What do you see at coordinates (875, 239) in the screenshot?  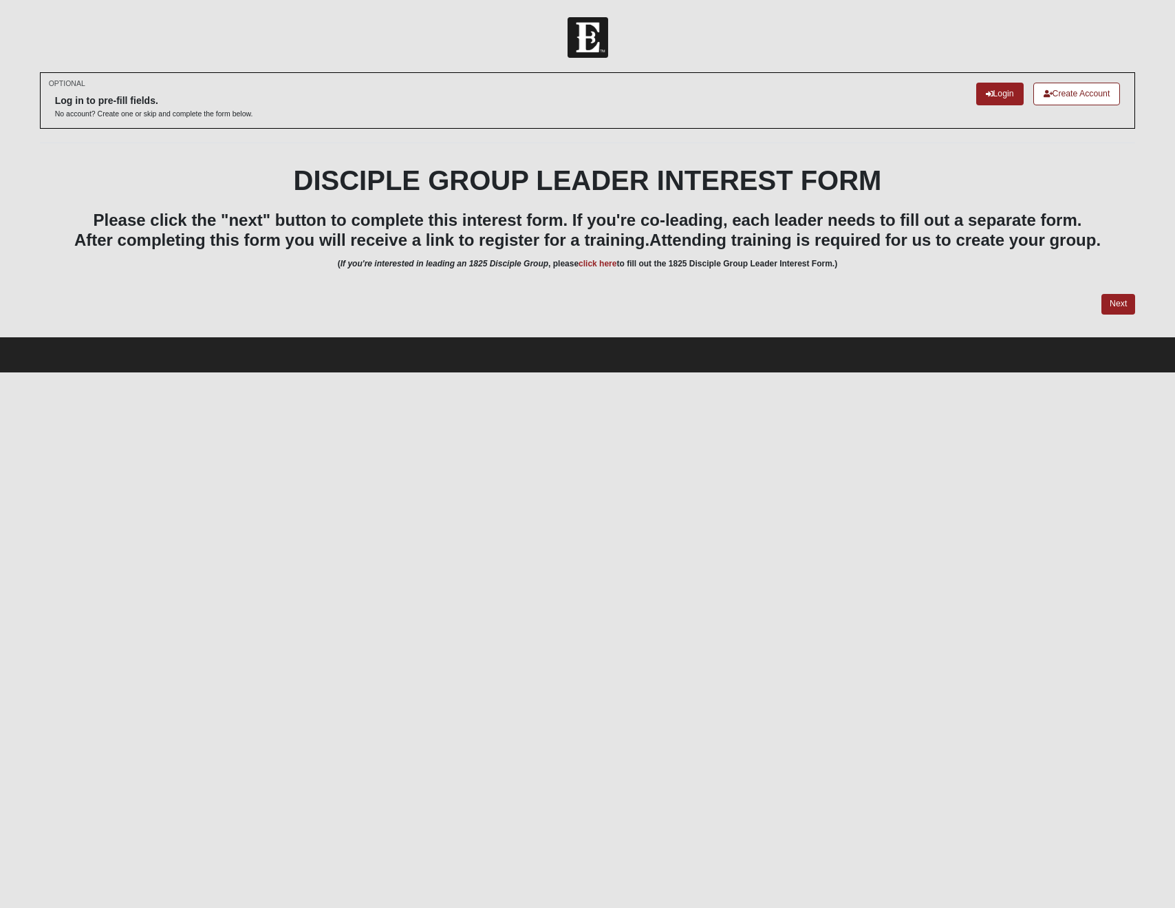 I see `span: Attending training is required for us to create your group.` at bounding box center [875, 239].